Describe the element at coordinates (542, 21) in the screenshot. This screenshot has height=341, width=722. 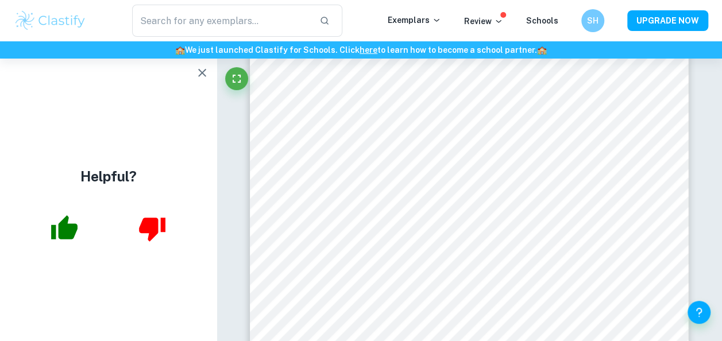
I see `a: Schools` at that location.